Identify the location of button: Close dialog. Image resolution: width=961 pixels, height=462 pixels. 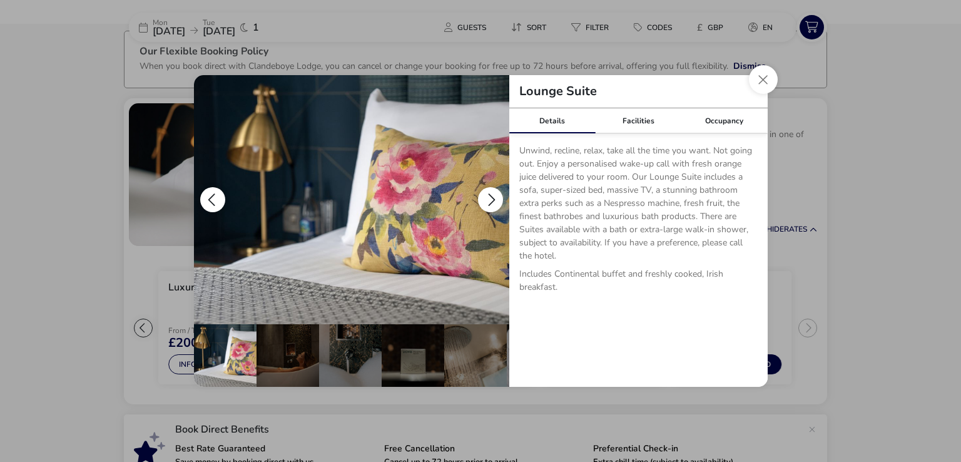
(763, 79).